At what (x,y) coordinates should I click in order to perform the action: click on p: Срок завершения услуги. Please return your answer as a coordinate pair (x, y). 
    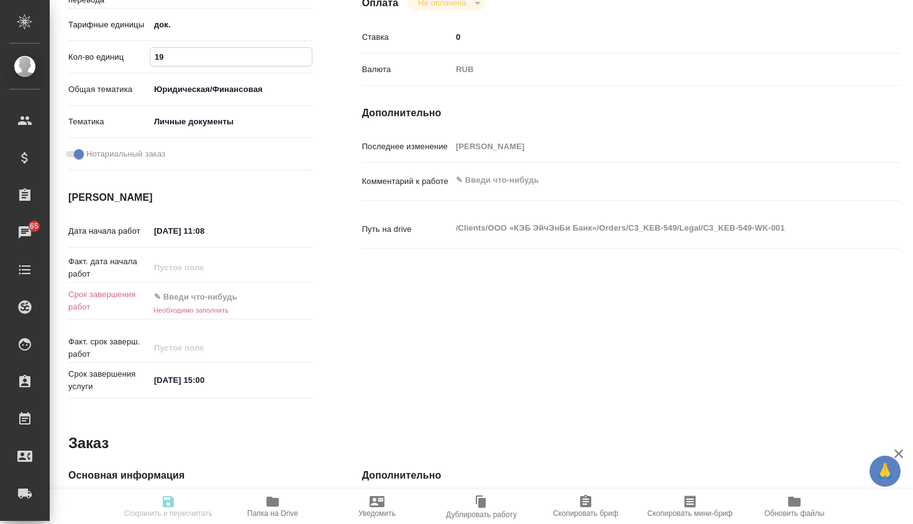
    Looking at the image, I should click on (109, 380).